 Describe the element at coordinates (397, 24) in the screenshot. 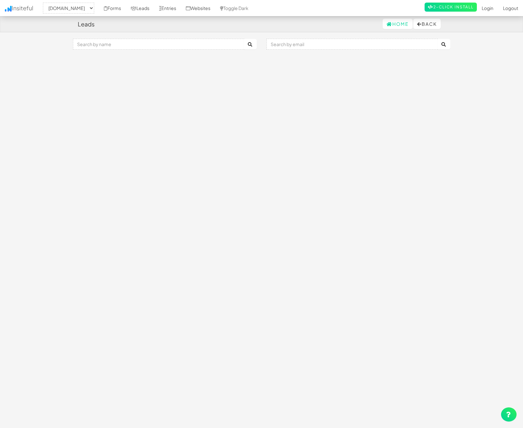

I see `a: Home` at that location.